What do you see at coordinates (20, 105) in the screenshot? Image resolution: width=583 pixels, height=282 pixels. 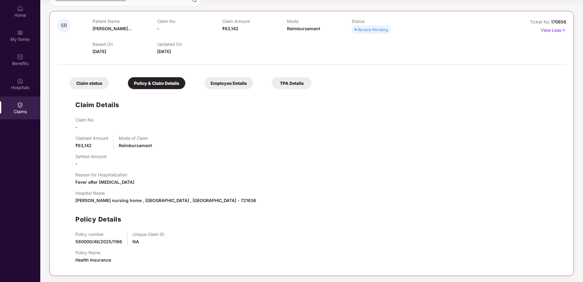 I see `img: svg+xml;base64,PHN2ZyBpZD0iQ2xhaW0iIHhtbG5zPSJodHRwOi8vd3d3LnczLm9yZy8yMDAwL3N2ZyIgd2lkdGg9IjIwIi...` at bounding box center [20, 105].